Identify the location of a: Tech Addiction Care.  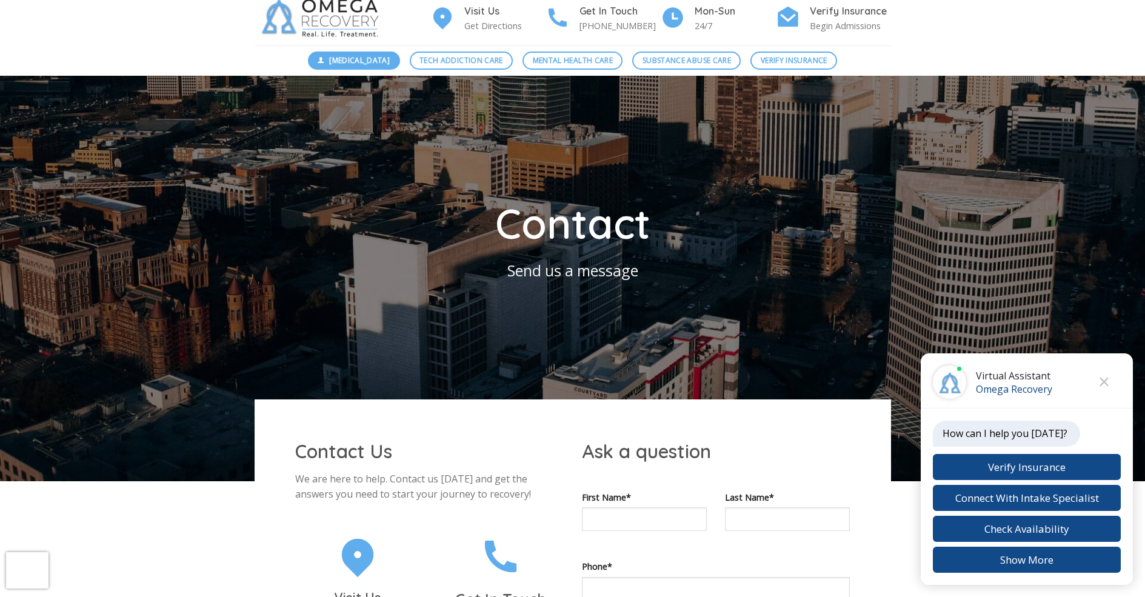
(461, 61).